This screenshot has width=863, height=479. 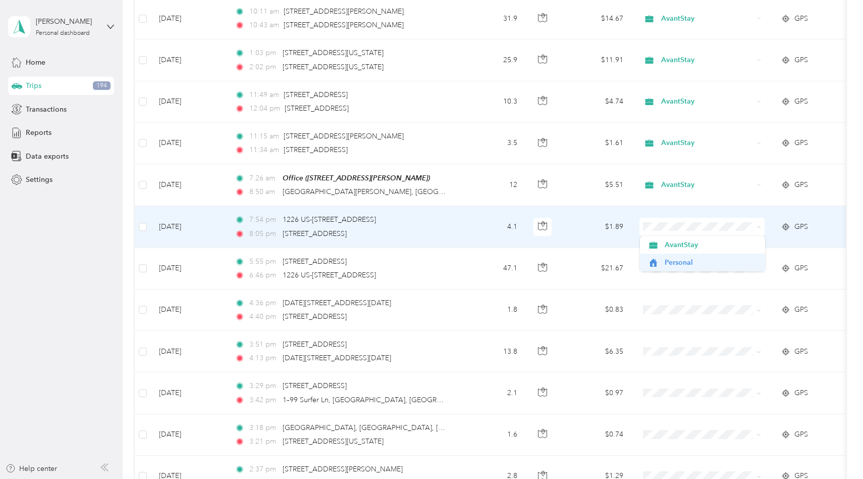 I want to click on td: $1.89, so click(x=596, y=227).